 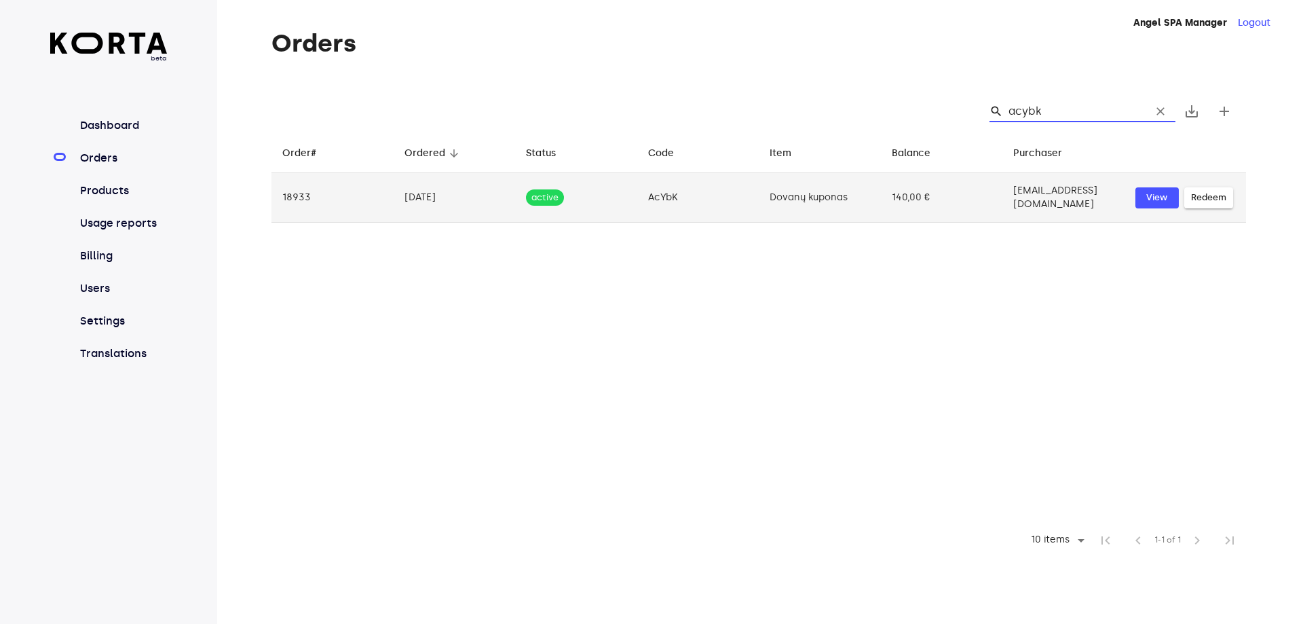 What do you see at coordinates (550, 153) in the screenshot?
I see `span: Status` at bounding box center [550, 153].